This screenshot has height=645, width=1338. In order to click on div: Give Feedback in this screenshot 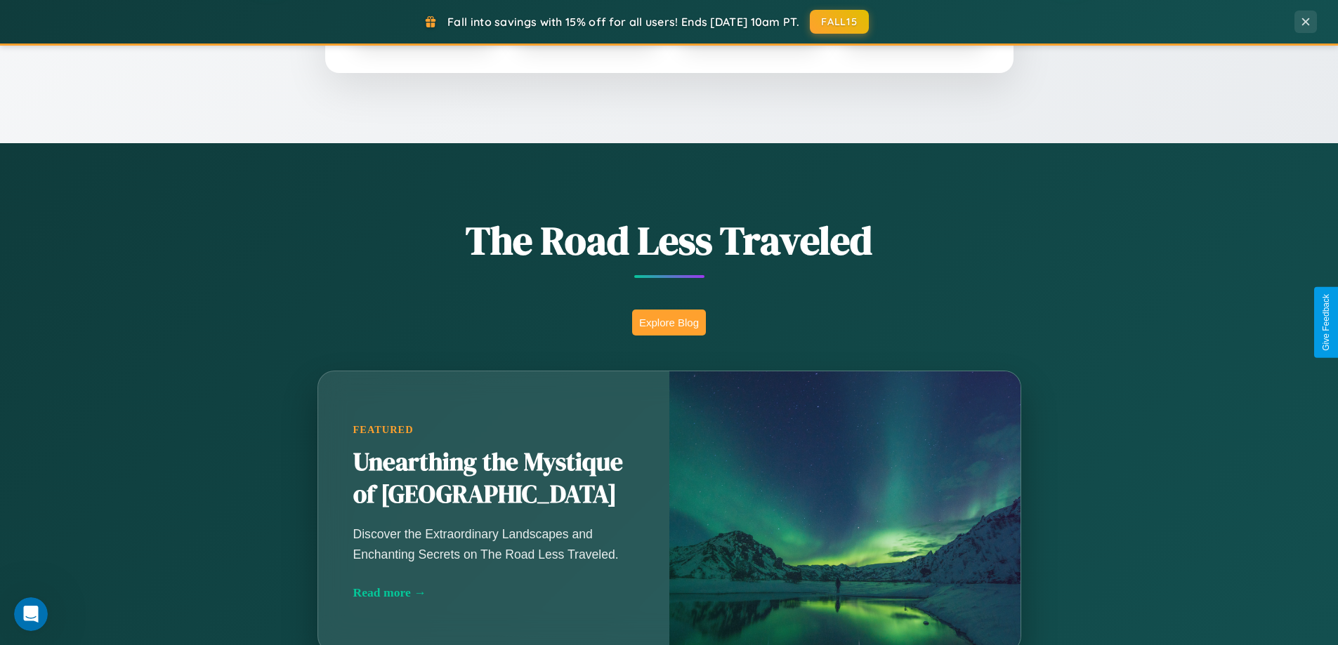, I will do `click(1326, 322)`.